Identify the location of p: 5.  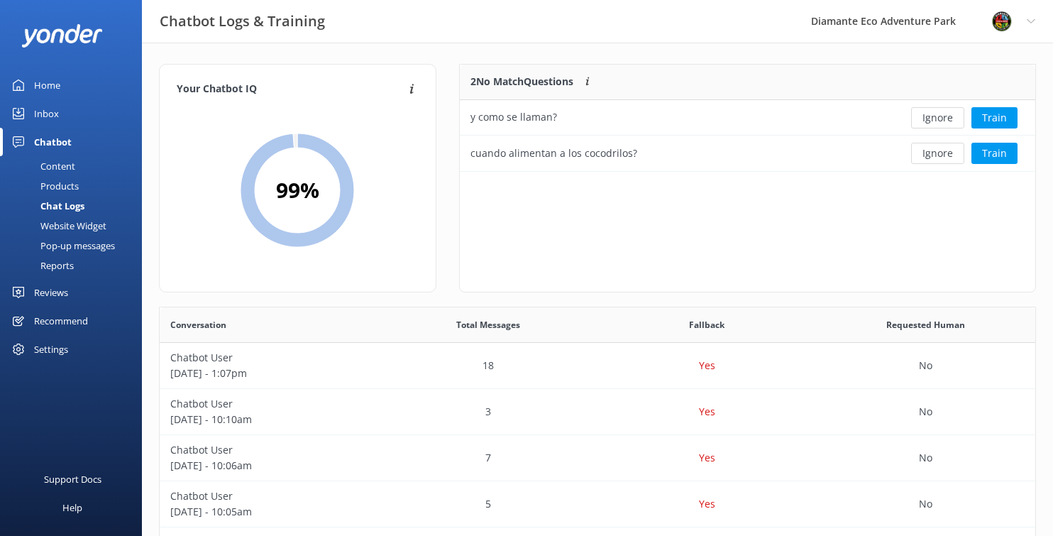
(488, 504).